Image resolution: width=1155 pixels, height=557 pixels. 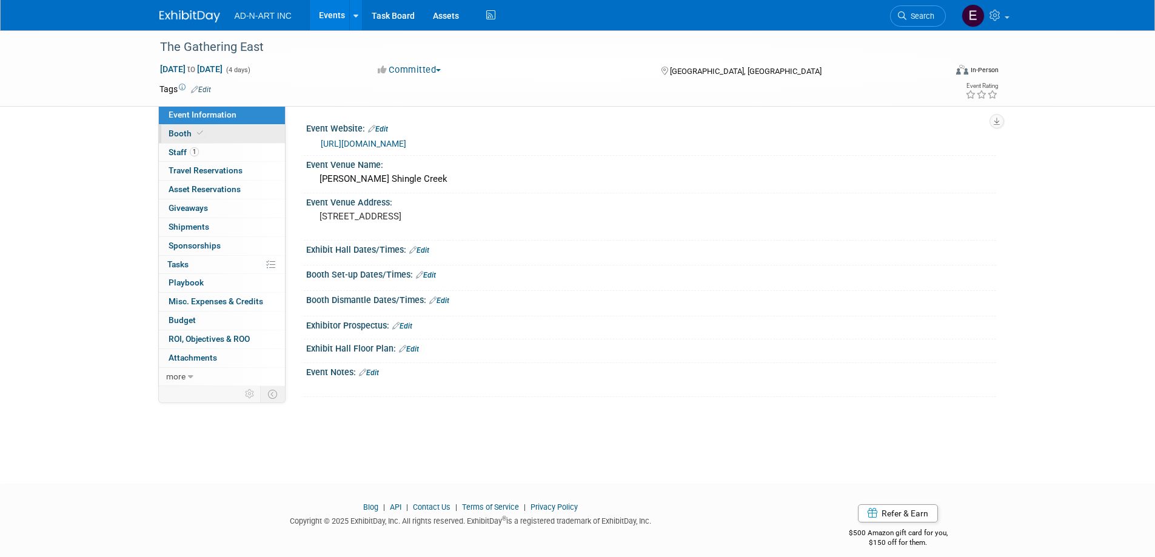 I want to click on a: Booth, so click(x=222, y=134).